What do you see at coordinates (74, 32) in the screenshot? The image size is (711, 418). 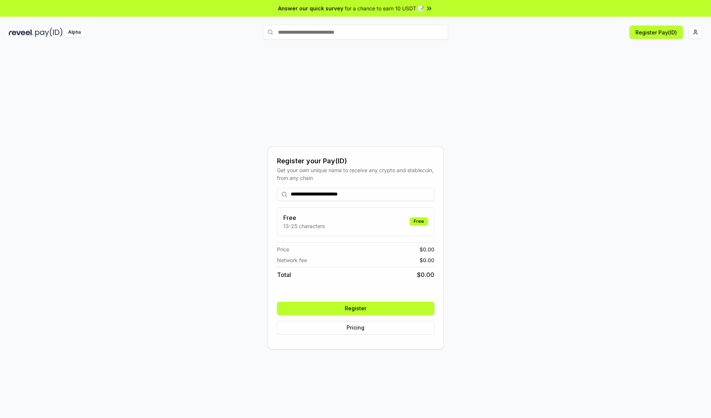 I see `div: Alpha` at bounding box center [74, 32].